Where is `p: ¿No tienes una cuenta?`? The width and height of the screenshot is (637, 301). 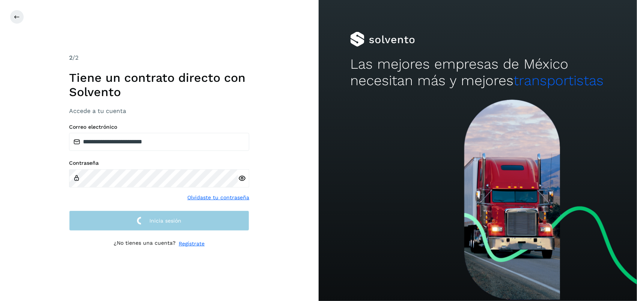 p: ¿No tienes una cuenta? is located at coordinates (144, 244).